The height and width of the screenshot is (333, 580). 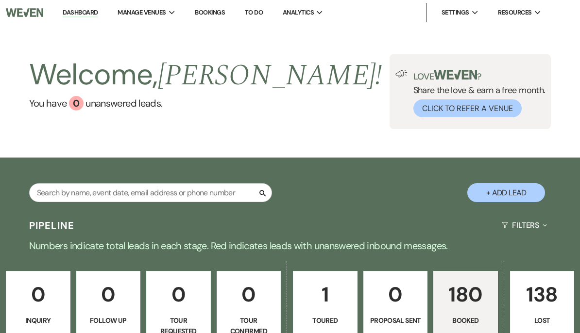 I want to click on p: Toured, so click(x=325, y=321).